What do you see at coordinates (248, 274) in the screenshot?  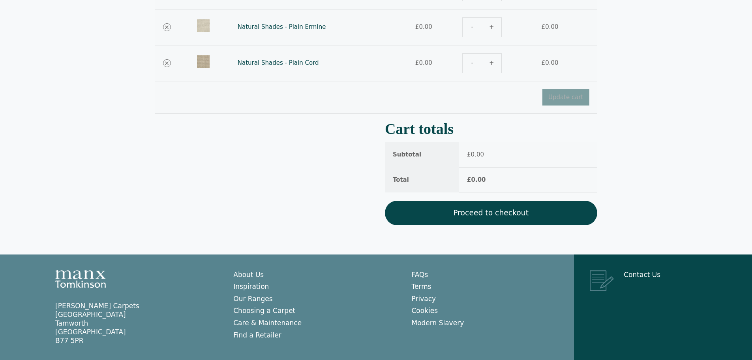 I see `a: About Us` at bounding box center [248, 274].